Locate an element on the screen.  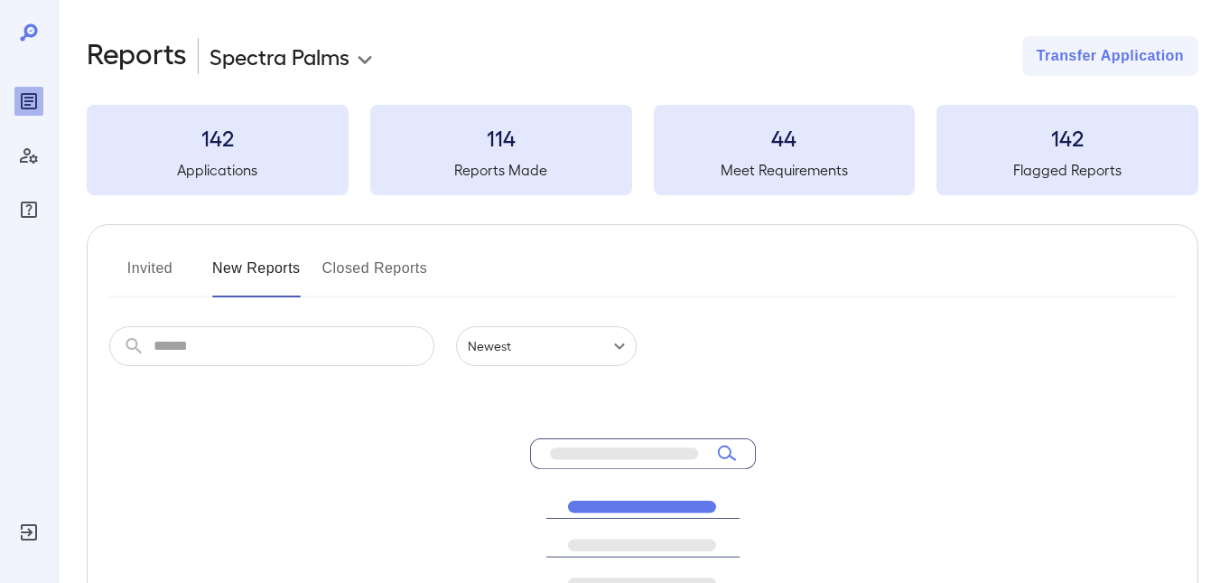
button: Closed Reports is located at coordinates (375, 275).